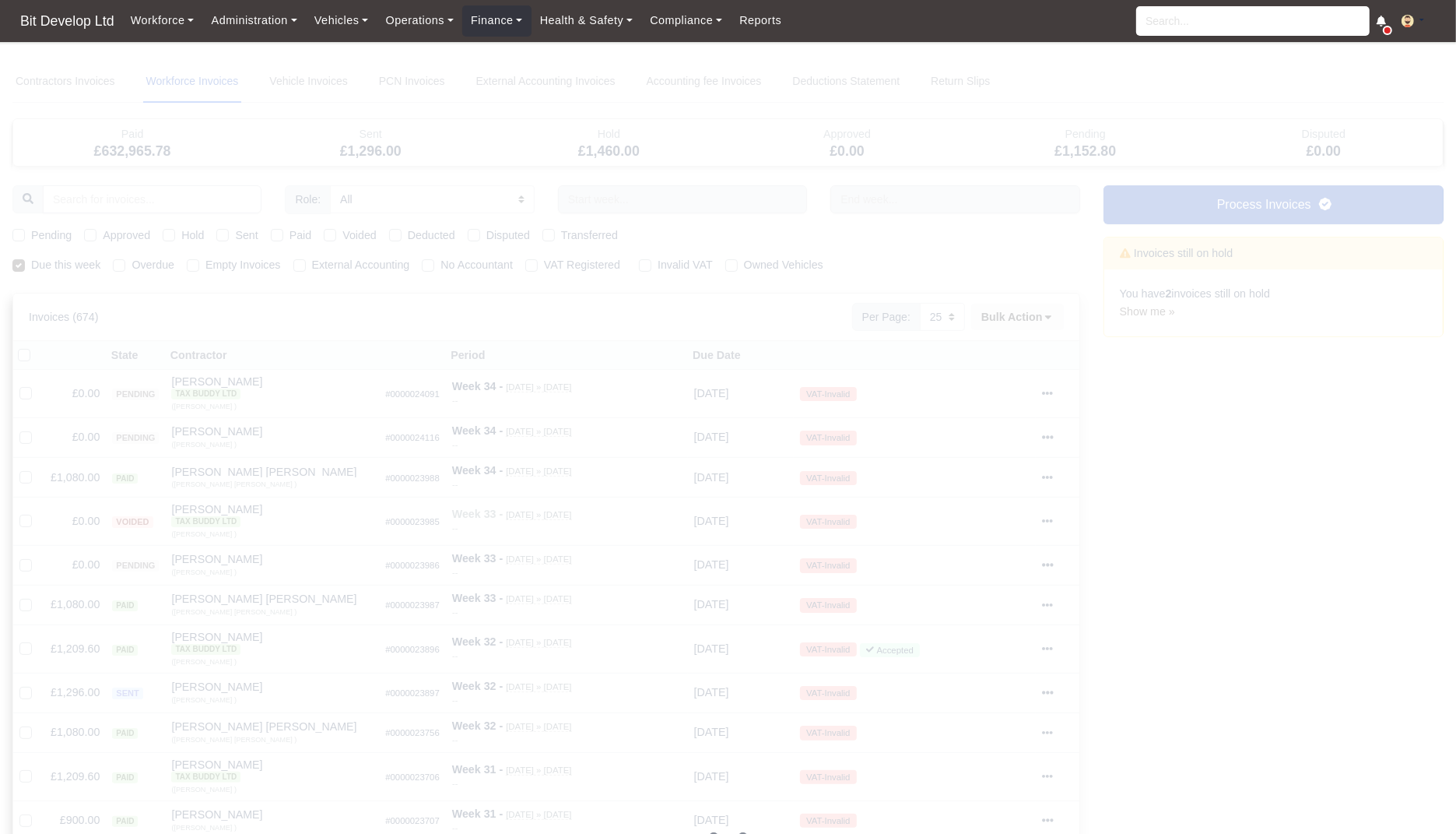 This screenshot has height=834, width=1456. Describe the element at coordinates (760, 21) in the screenshot. I see `a: Reports` at that location.